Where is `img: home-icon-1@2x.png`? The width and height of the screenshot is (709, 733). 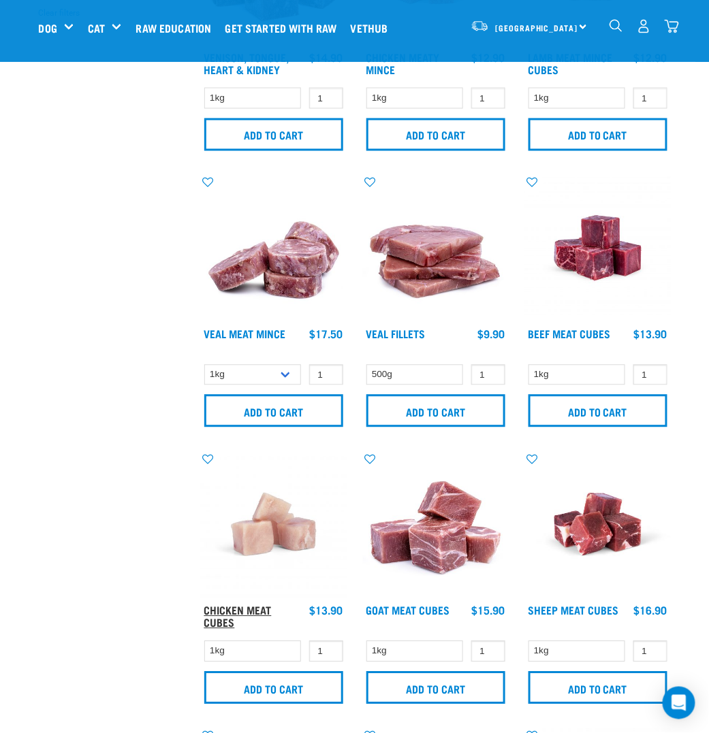
img: home-icon-1@2x.png is located at coordinates (615, 25).